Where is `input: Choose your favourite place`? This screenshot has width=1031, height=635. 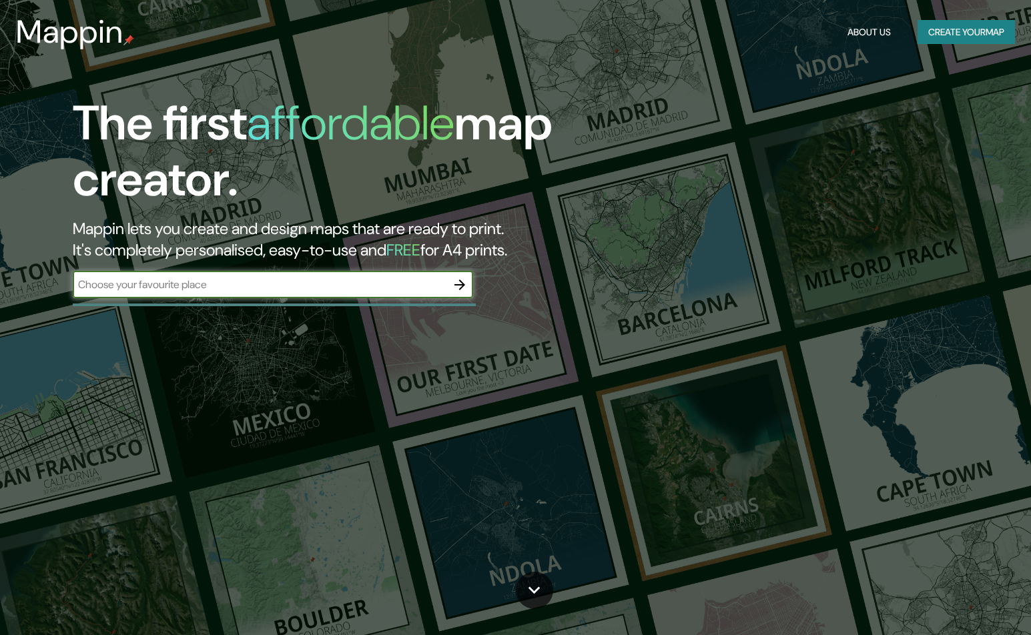
input: Choose your favourite place is located at coordinates (260, 284).